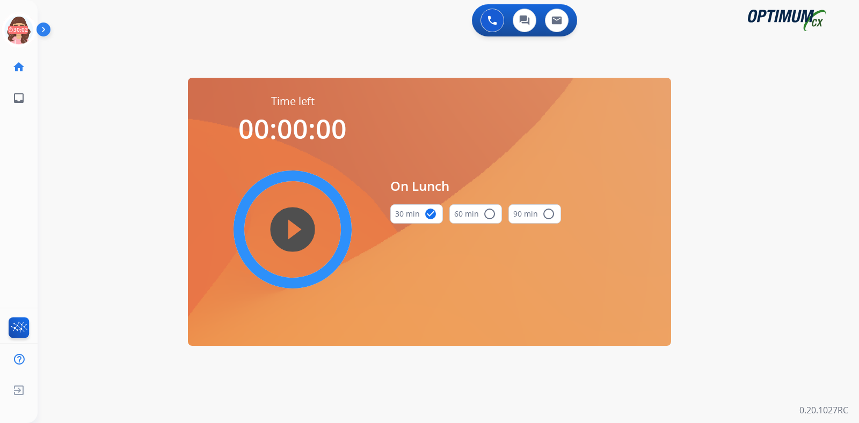  Describe the element at coordinates (293, 230) in the screenshot. I see `mat-icon: play_circle_filled` at that location.